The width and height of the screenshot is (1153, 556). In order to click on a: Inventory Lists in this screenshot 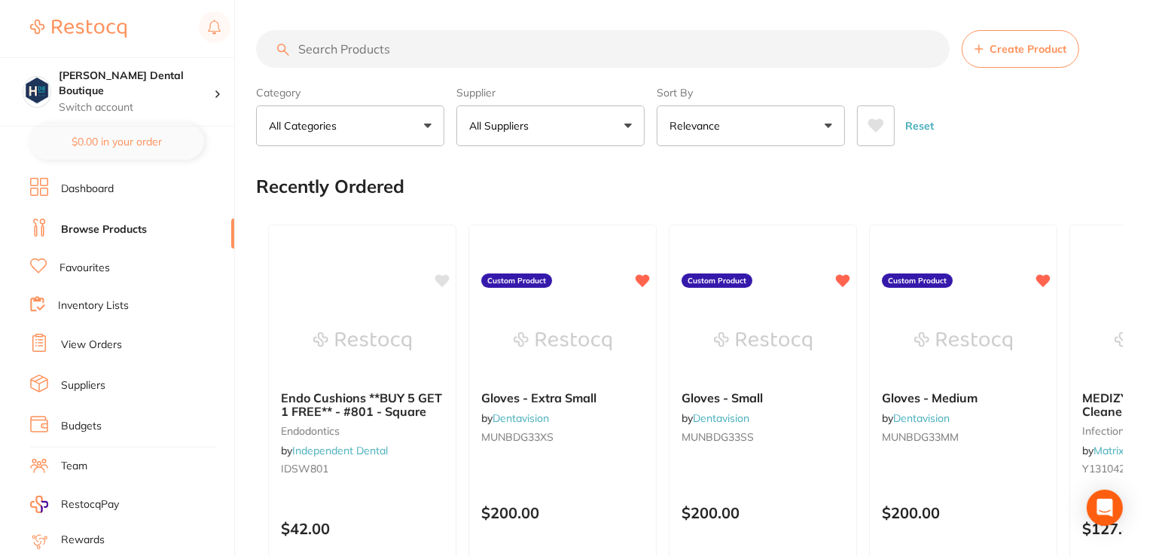, I will do `click(93, 306)`.